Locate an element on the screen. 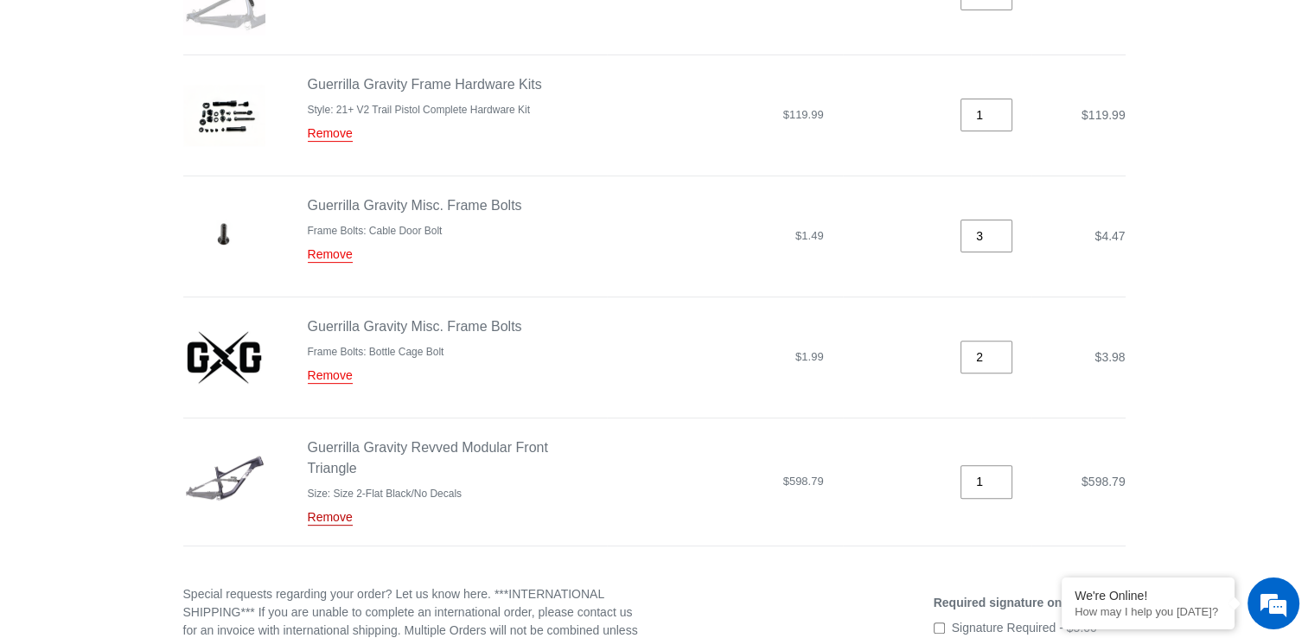 Image resolution: width=1308 pixels, height=638 pixels. a: Remove Guerrilla Gravity Misc. Frame Bolts - Bottle Cage Bolt is located at coordinates (330, 376).